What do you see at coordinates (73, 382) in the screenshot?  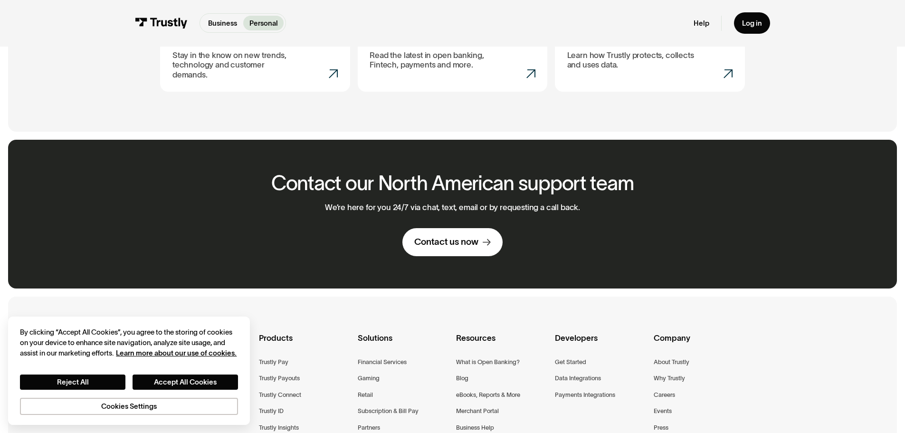 I see `button: Reject All` at bounding box center [73, 382].